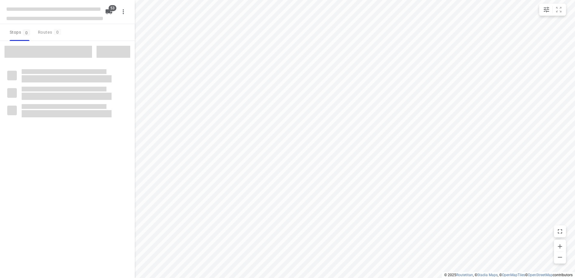  What do you see at coordinates (540, 275) in the screenshot?
I see `a: OpenStreetMap` at bounding box center [540, 275].